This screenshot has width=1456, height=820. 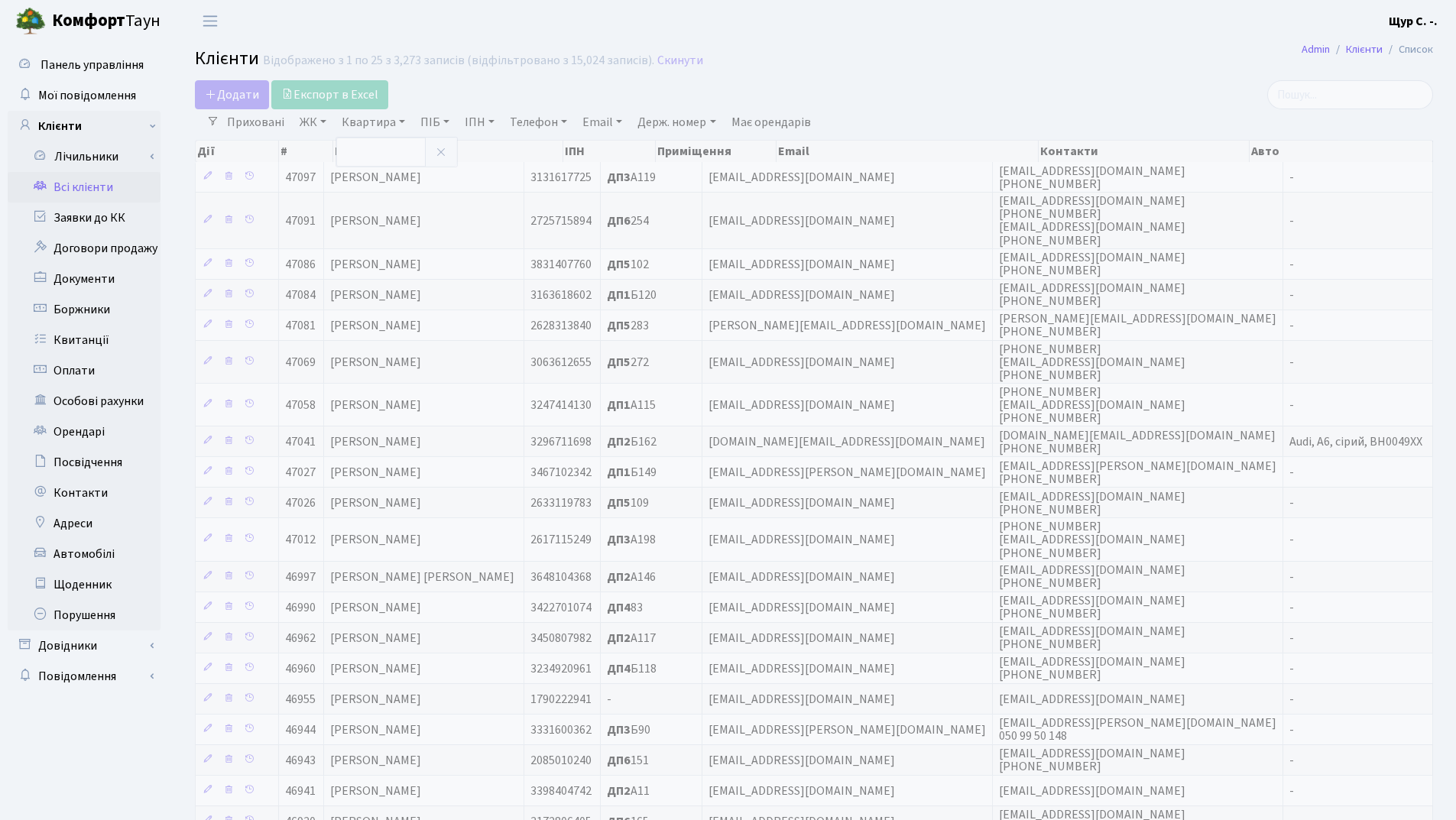 What do you see at coordinates (561, 608) in the screenshot?
I see `span: 3422701074` at bounding box center [561, 608].